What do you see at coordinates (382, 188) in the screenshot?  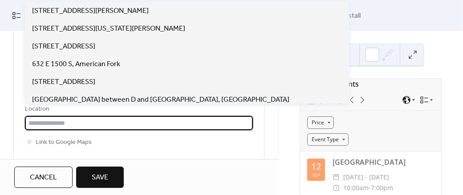 I see `span: 7:00pm` at bounding box center [382, 188].